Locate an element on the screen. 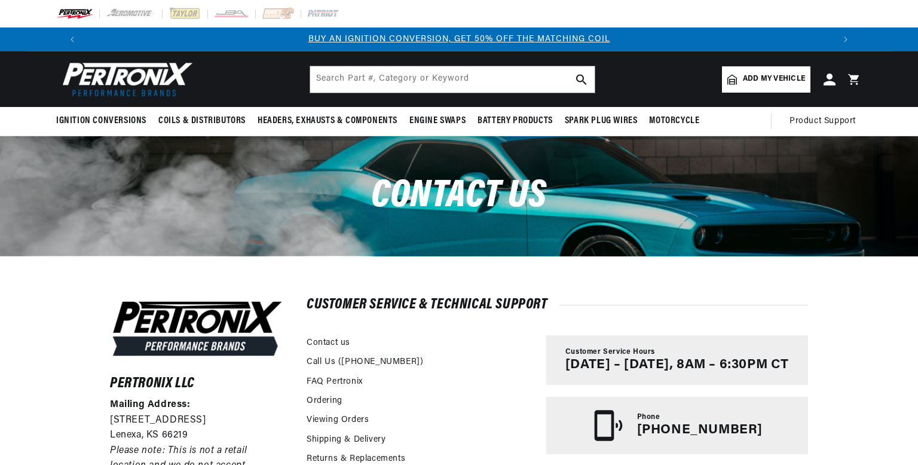  summary: Engine Swaps is located at coordinates (437, 121).